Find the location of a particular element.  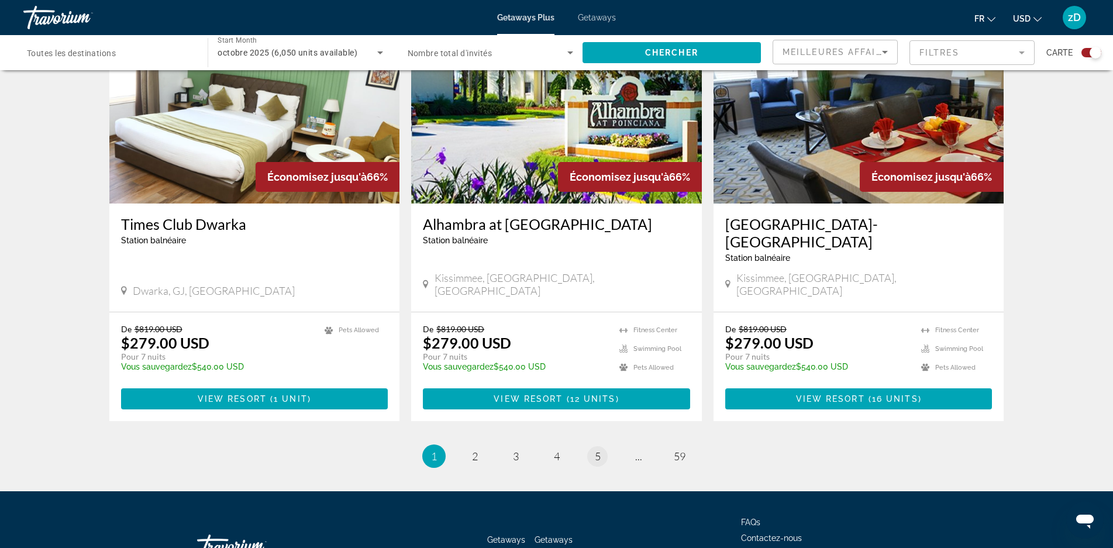

a: Getaways Plus is located at coordinates (526, 18).